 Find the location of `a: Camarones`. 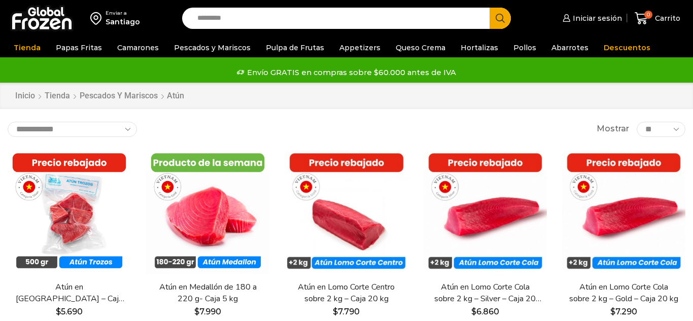

a: Camarones is located at coordinates (138, 48).